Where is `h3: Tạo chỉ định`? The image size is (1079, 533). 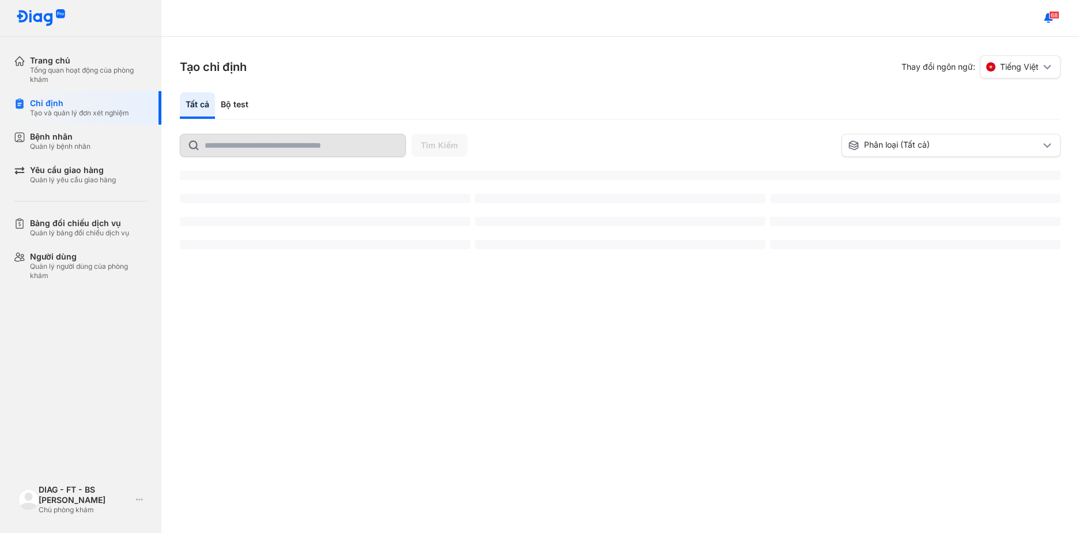 h3: Tạo chỉ định is located at coordinates (213, 67).